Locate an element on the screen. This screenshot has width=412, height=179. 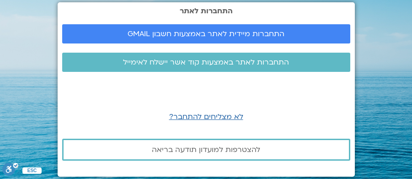
span: להצטרפות למועדון תודעה בריאה is located at coordinates (206, 150).